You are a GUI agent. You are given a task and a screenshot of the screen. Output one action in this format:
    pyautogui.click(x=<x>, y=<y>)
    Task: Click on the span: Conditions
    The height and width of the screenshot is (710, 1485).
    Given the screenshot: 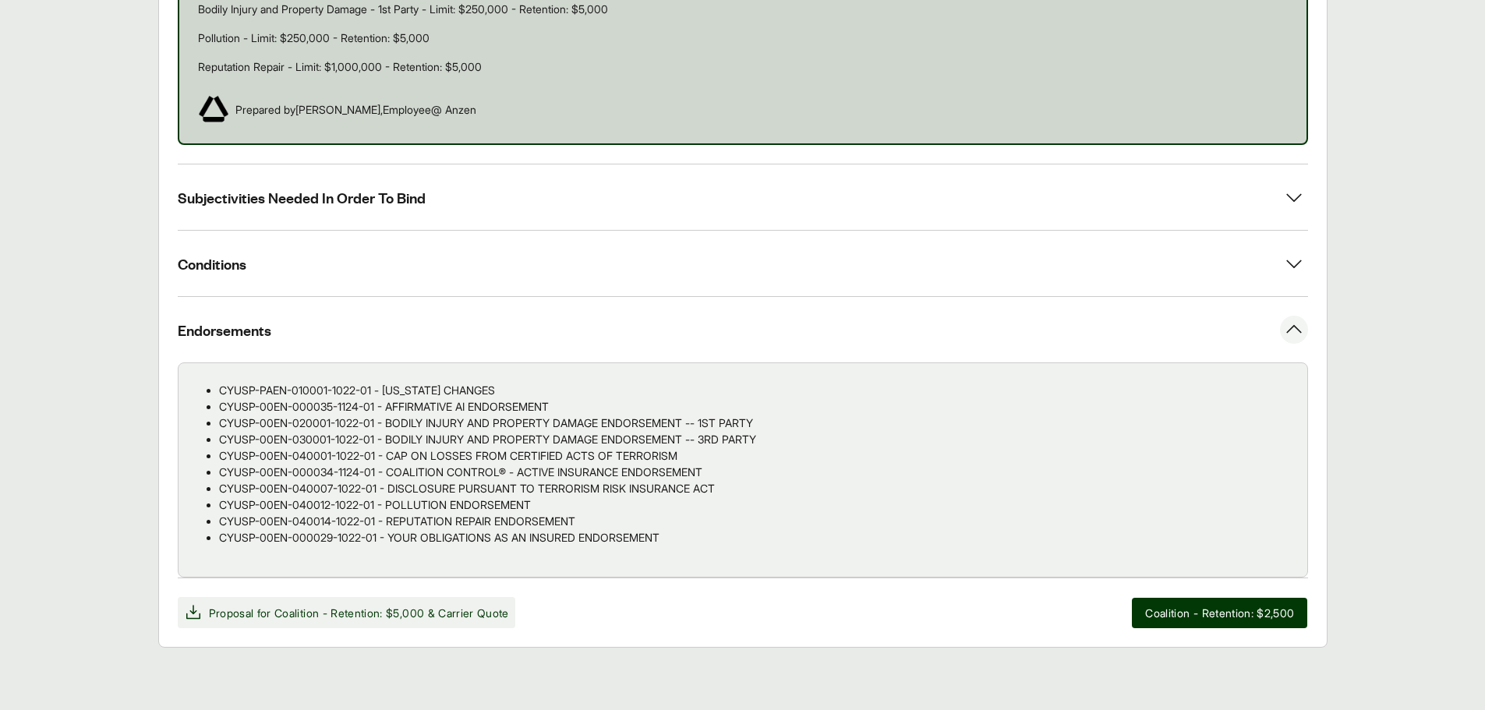 What is the action you would take?
    pyautogui.click(x=212, y=264)
    